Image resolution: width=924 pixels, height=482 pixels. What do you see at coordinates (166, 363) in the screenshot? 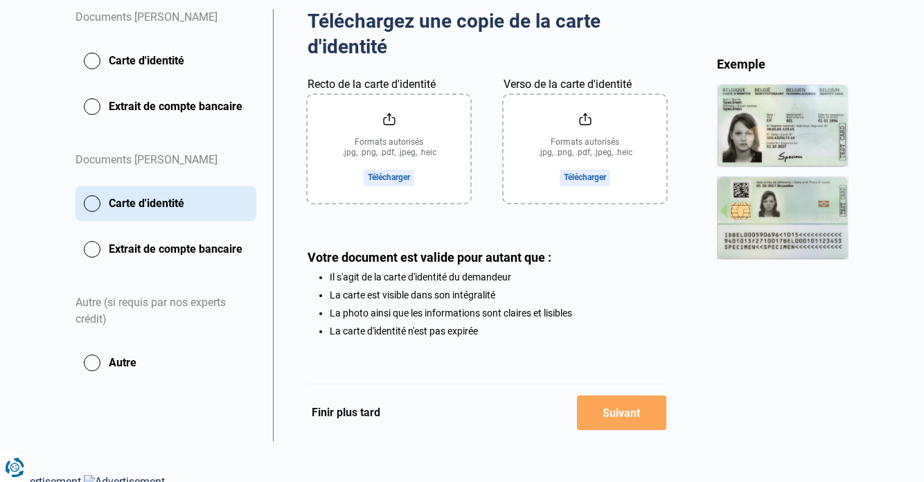
I see `button: Autre` at bounding box center [166, 363].